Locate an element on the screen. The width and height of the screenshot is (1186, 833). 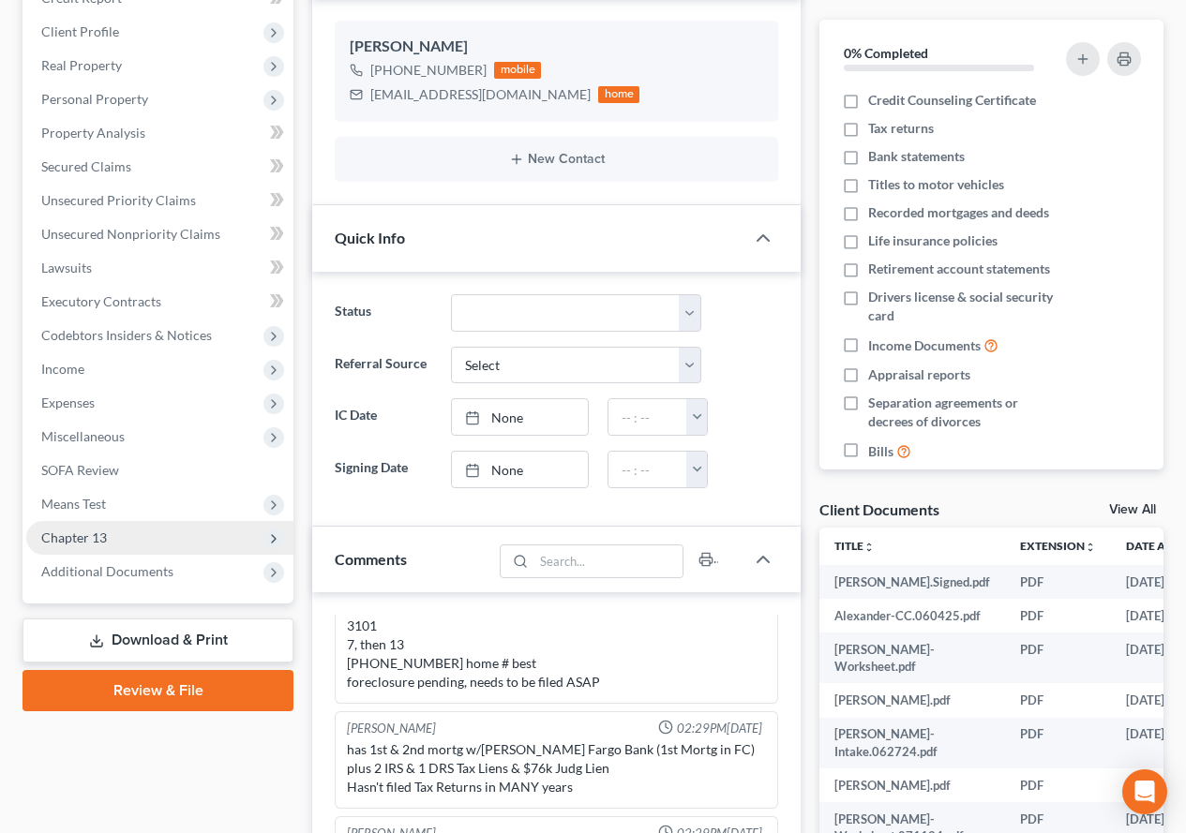
a: Executory Contracts is located at coordinates (159, 302).